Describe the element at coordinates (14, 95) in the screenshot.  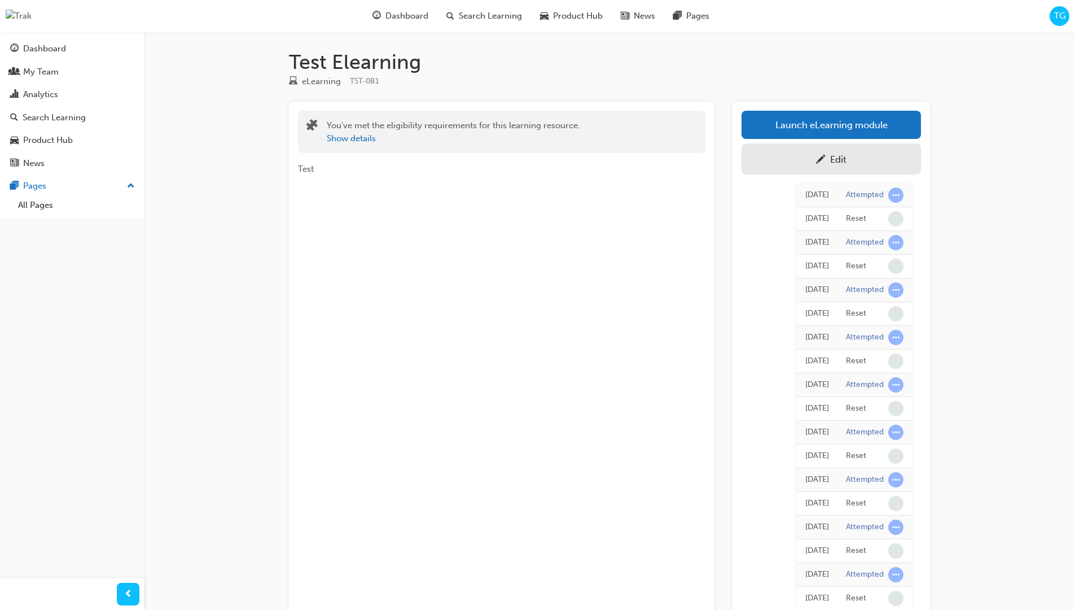
I see `span: chart-icon` at that location.